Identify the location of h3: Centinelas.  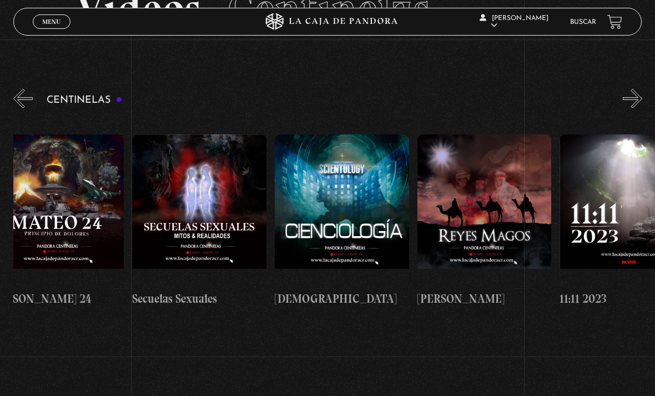
(84, 100).